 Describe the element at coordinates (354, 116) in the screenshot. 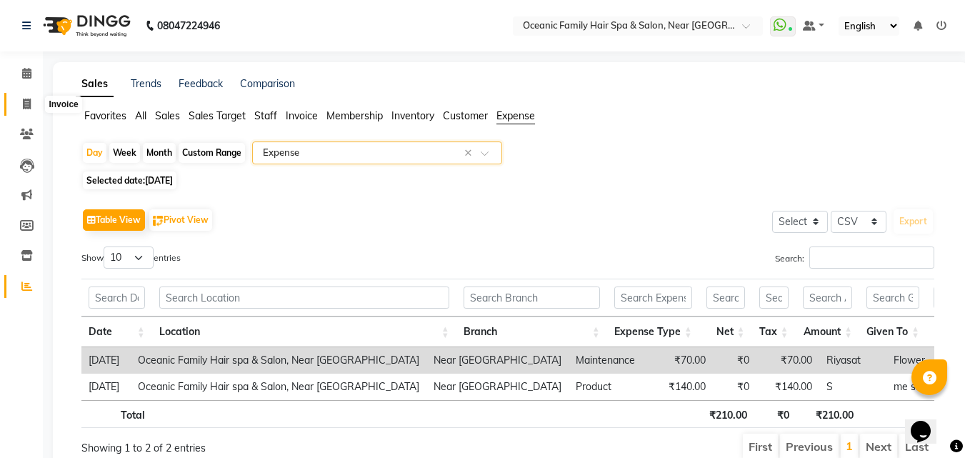

I see `span: Membership` at that location.